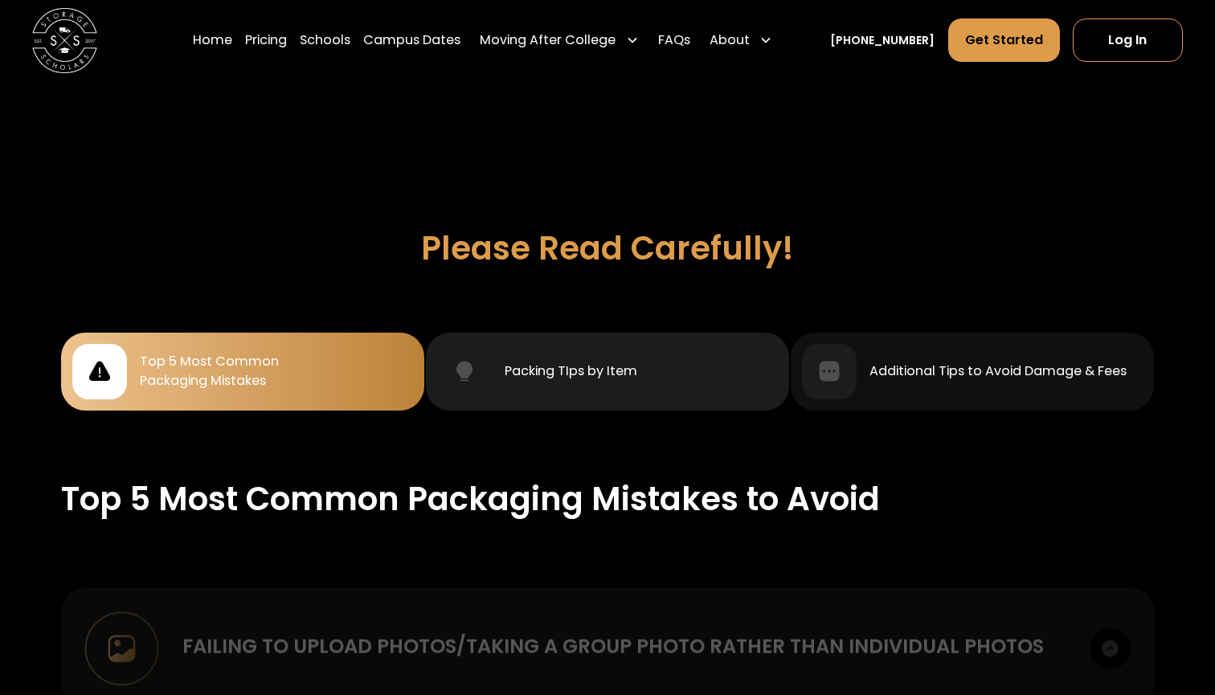  Describe the element at coordinates (674, 40) in the screenshot. I see `a: FAQs` at that location.